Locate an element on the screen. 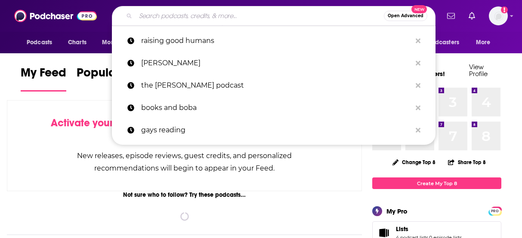 This screenshot has height=238, width=522. span: For Podcasters is located at coordinates (438, 43).